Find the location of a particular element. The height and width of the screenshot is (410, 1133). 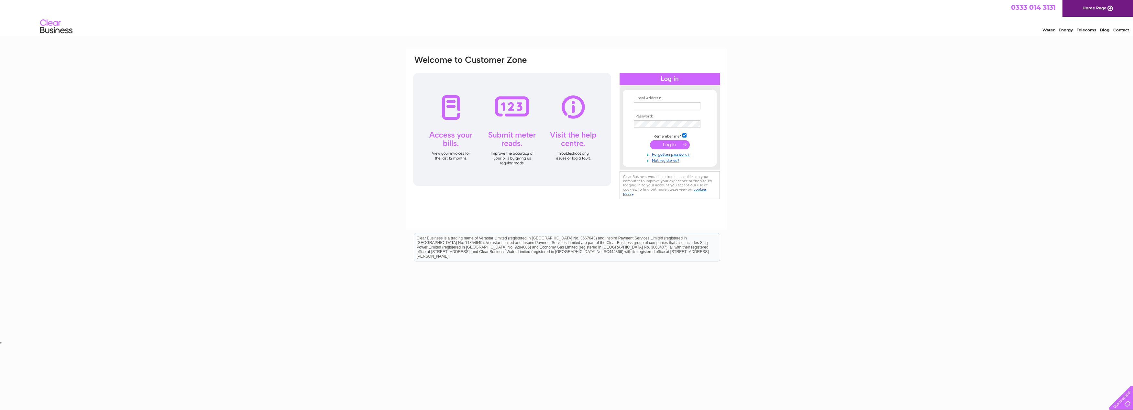

a: Energy is located at coordinates (1066, 30).